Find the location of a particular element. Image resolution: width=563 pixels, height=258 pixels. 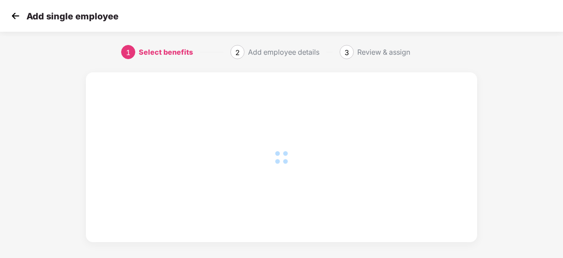

img: svg+xml;base64,PHN2ZyB4bWxucz0iaHR0cDovL3d3dy53My5vcmcvMjAwMC9zdmciIHdpZHRoPSIzMCIgaGVpZ2h0PSIzMC... is located at coordinates (15, 16).